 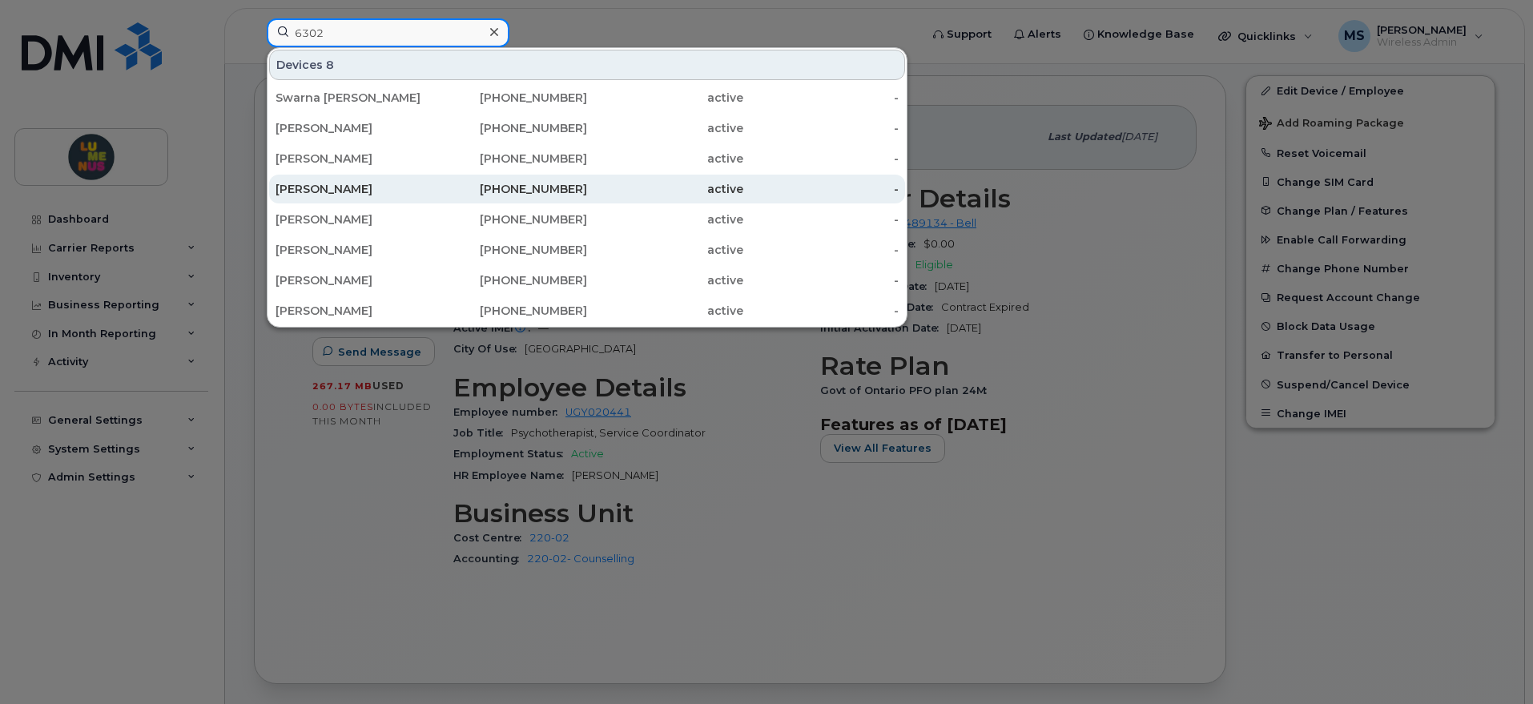 What do you see at coordinates (388, 33) in the screenshot?
I see `input: Find something...` at bounding box center [388, 33].